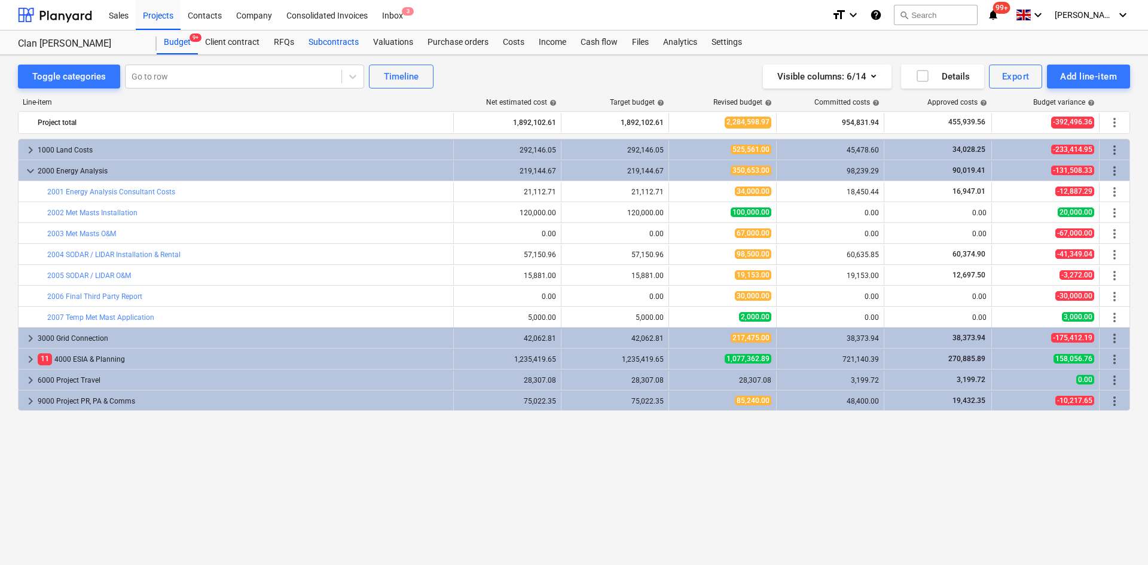 The height and width of the screenshot is (565, 1148). Describe the element at coordinates (830, 123) in the screenshot. I see `div: 954,831.94` at that location.